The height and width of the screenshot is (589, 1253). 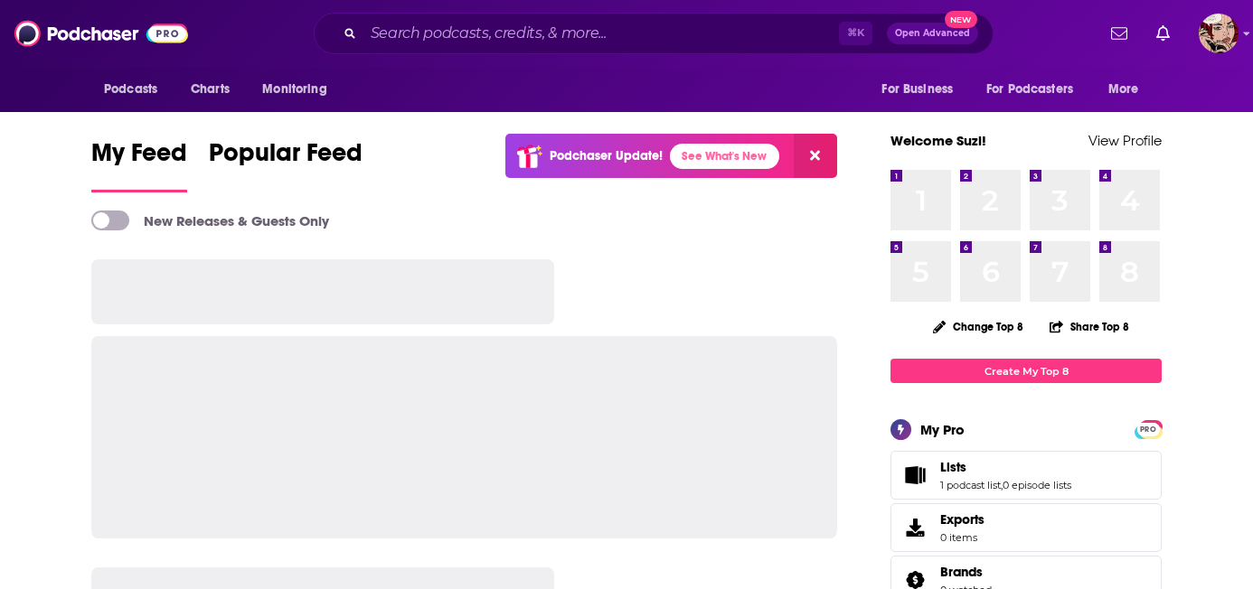 What do you see at coordinates (139, 164) in the screenshot?
I see `a: My Feed` at bounding box center [139, 164].